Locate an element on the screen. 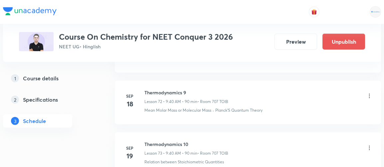 Image resolution: width=384 pixels, height=167 pixels. img: avatar is located at coordinates (314, 12).